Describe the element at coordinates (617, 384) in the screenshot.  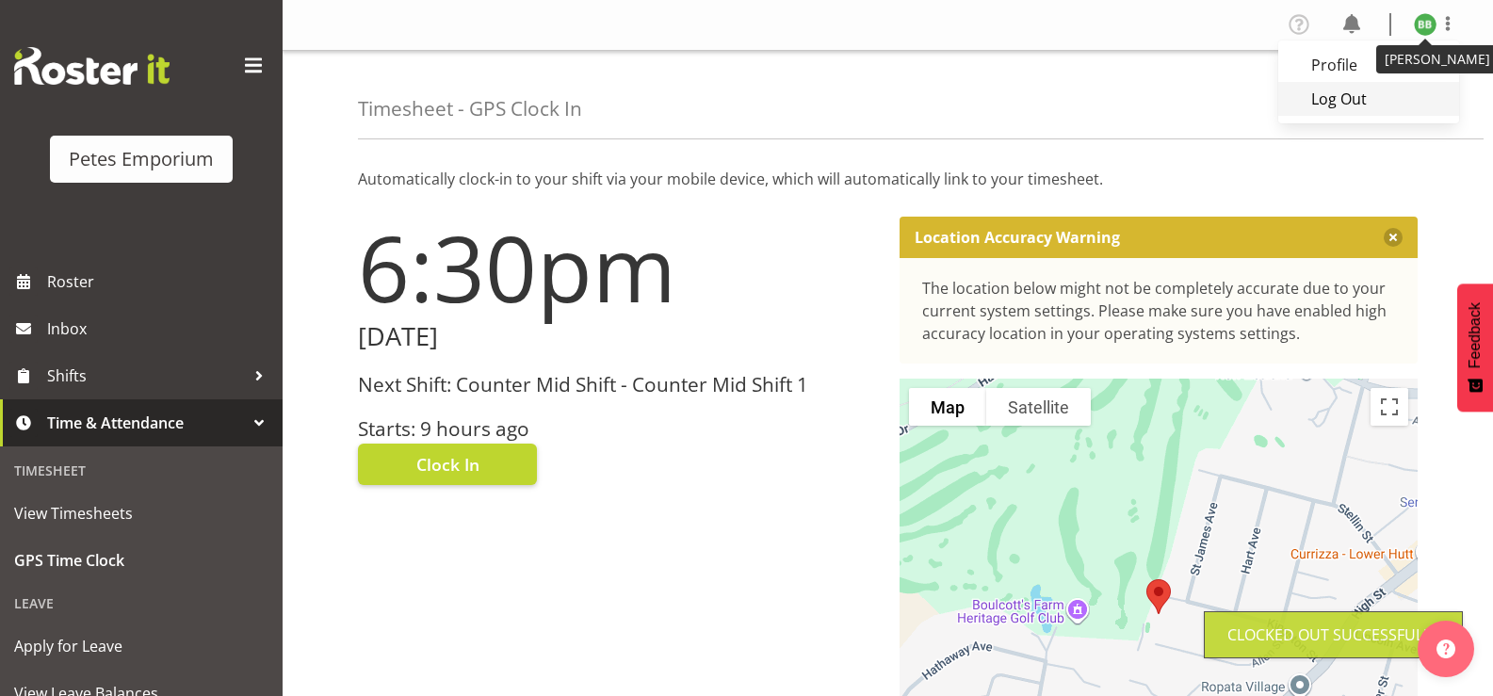
I see `h3: Next Shift: Counter Mid Shift - Counter Mid Shift 1` at that location.